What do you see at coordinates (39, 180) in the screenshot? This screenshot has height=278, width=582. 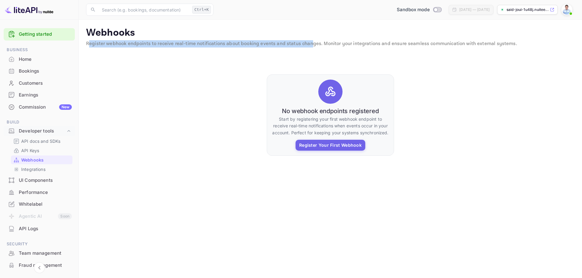 I see `a: UI Components` at bounding box center [39, 180].